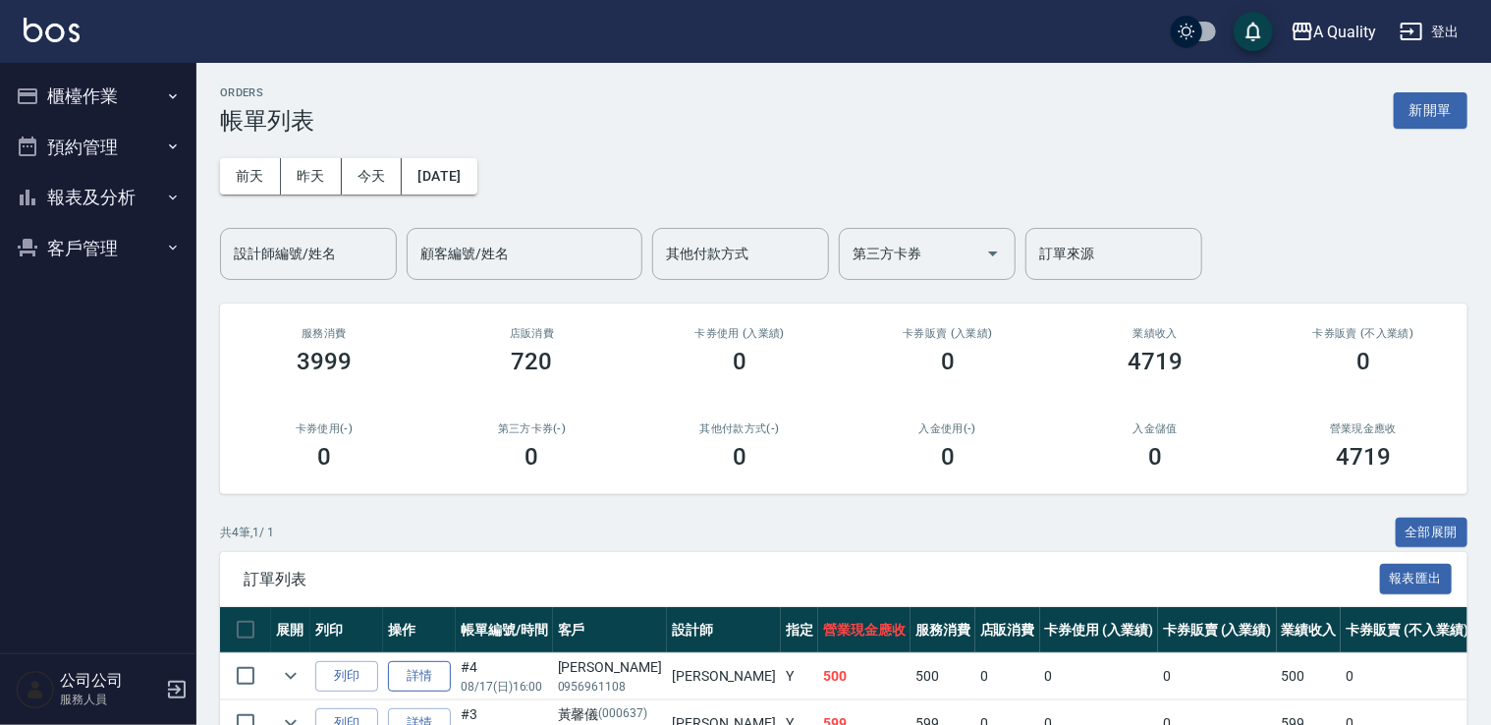 This screenshot has width=1491, height=725. What do you see at coordinates (799, 676) in the screenshot?
I see `td: Y` at bounding box center [799, 676].